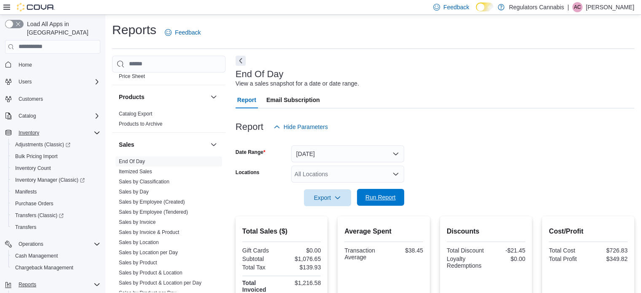 This screenshot has height=293, width=641. What do you see at coordinates (301, 127) in the screenshot?
I see `button: Hide Parameters` at bounding box center [301, 127].